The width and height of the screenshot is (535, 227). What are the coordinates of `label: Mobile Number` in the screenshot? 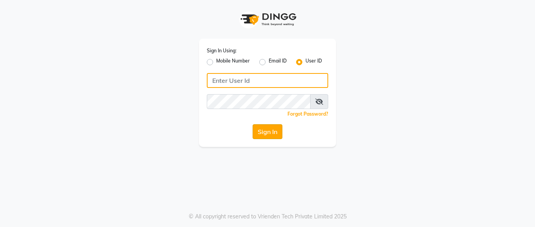 It's located at (233, 62).